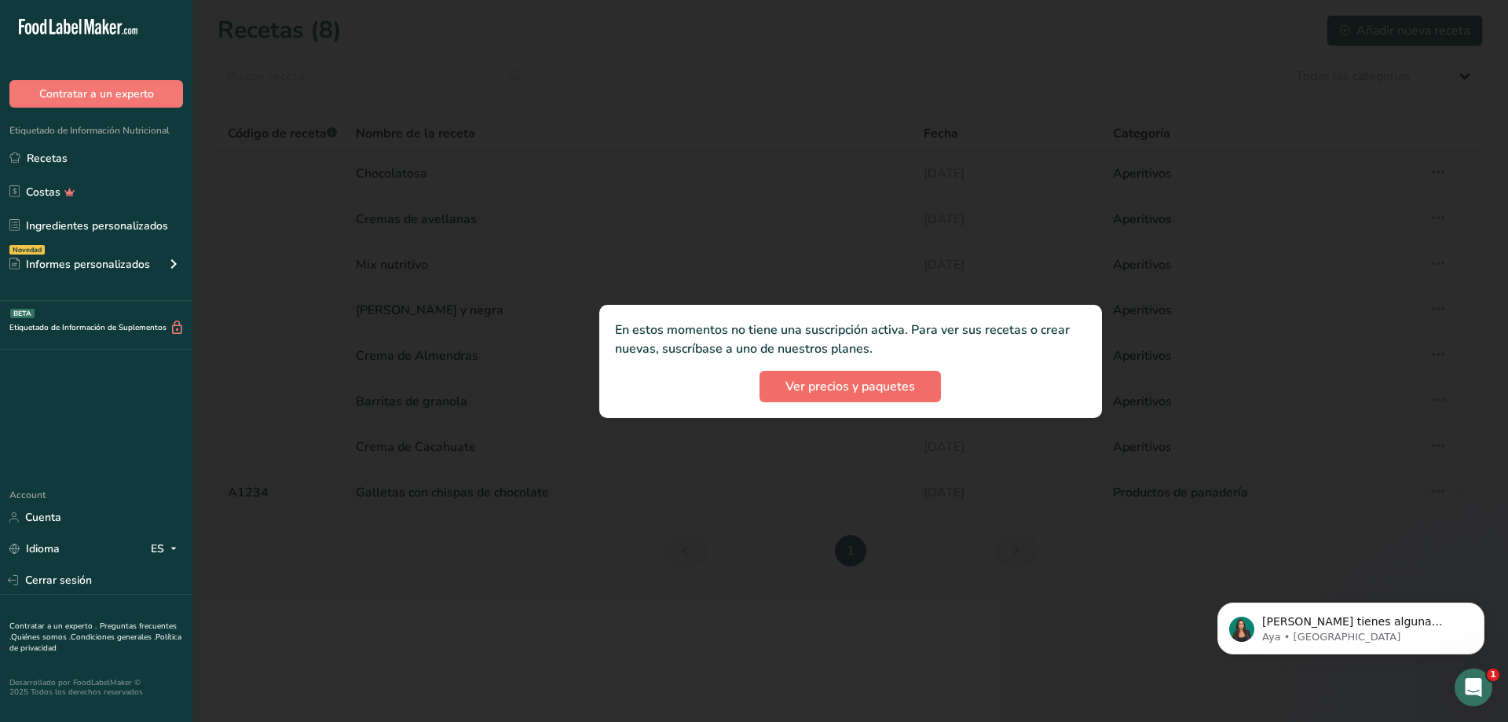 The width and height of the screenshot is (1508, 722). What do you see at coordinates (95, 642) in the screenshot?
I see `a: Política de privacidad` at bounding box center [95, 642].